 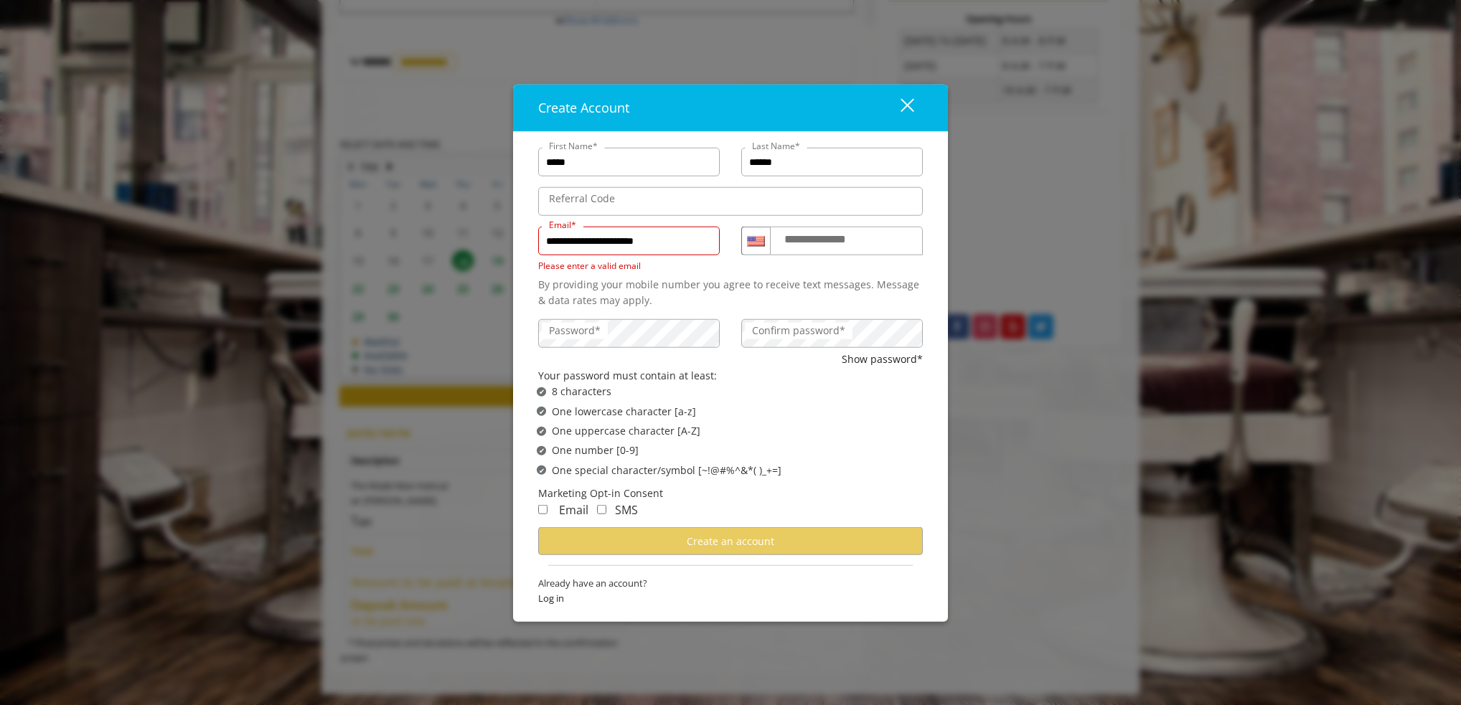 What do you see at coordinates (629, 334) in the screenshot?
I see `input: Password` at bounding box center [629, 334].